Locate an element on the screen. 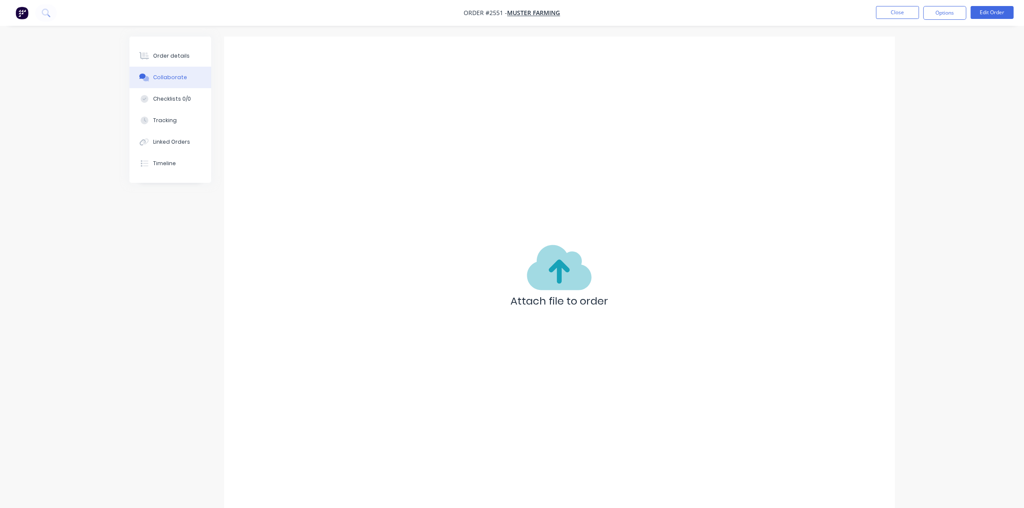  button: Options is located at coordinates (945, 13).